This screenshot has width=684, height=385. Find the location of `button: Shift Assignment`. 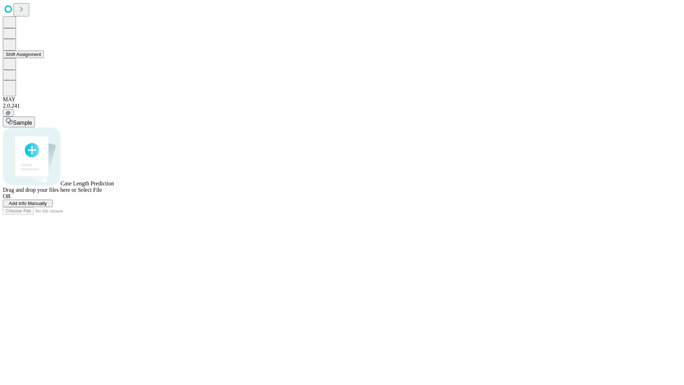

button: Shift Assignment is located at coordinates (23, 54).